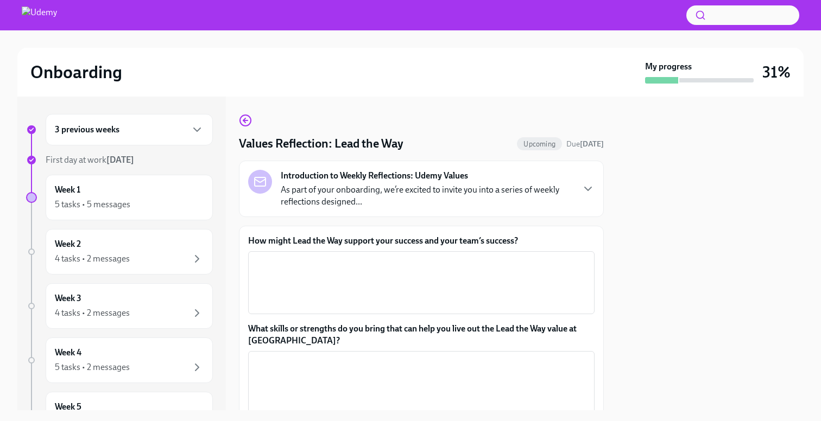 The height and width of the screenshot is (421, 821). I want to click on h3: 31%, so click(777, 72).